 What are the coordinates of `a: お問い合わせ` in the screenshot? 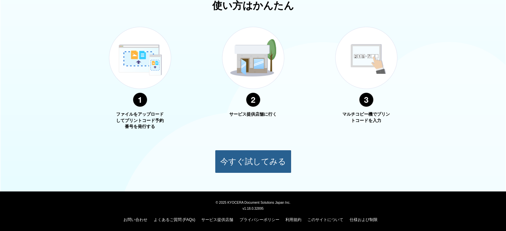 It's located at (135, 220).